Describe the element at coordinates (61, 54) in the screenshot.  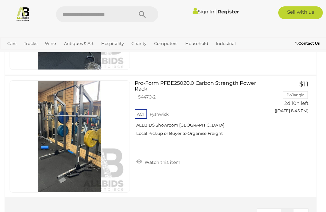
I see `a: Sports` at that location.